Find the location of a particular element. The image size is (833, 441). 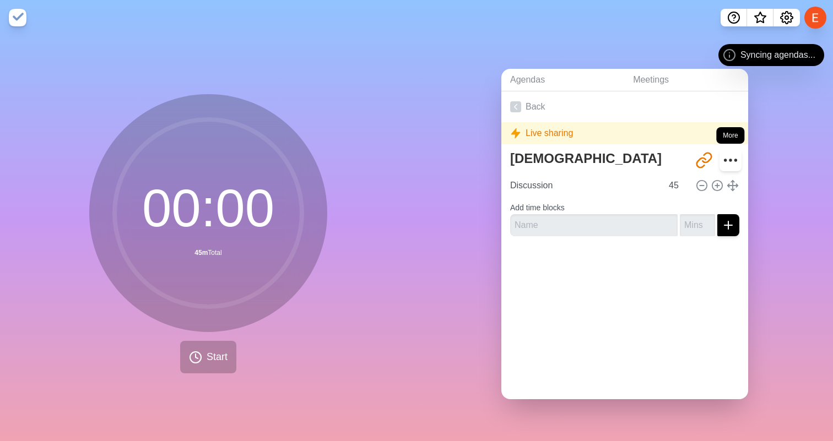

button: Settings is located at coordinates (787, 18).